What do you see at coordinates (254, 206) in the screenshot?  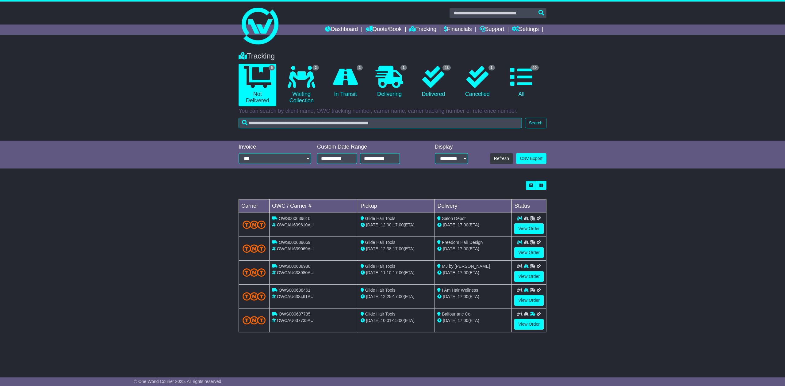 I see `td: Carrier` at bounding box center [254, 206].